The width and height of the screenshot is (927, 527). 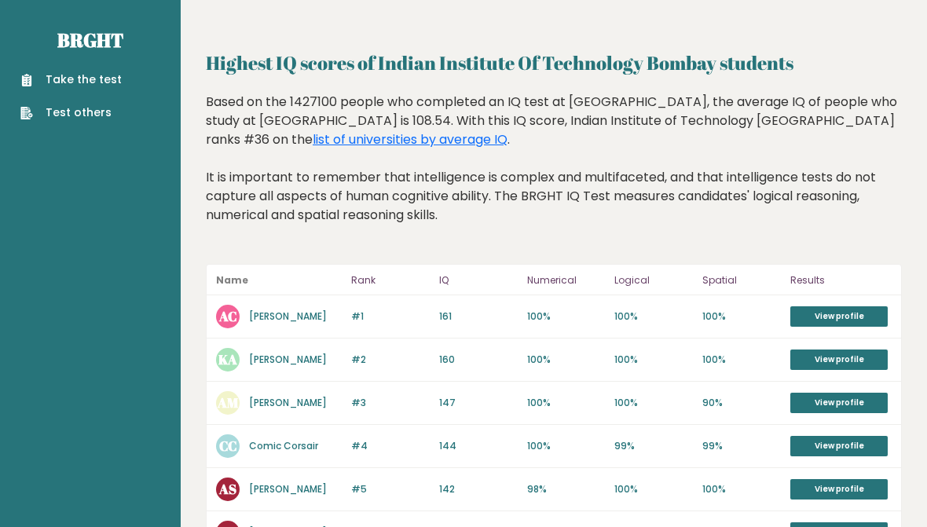 I want to click on a: Brght, so click(x=90, y=40).